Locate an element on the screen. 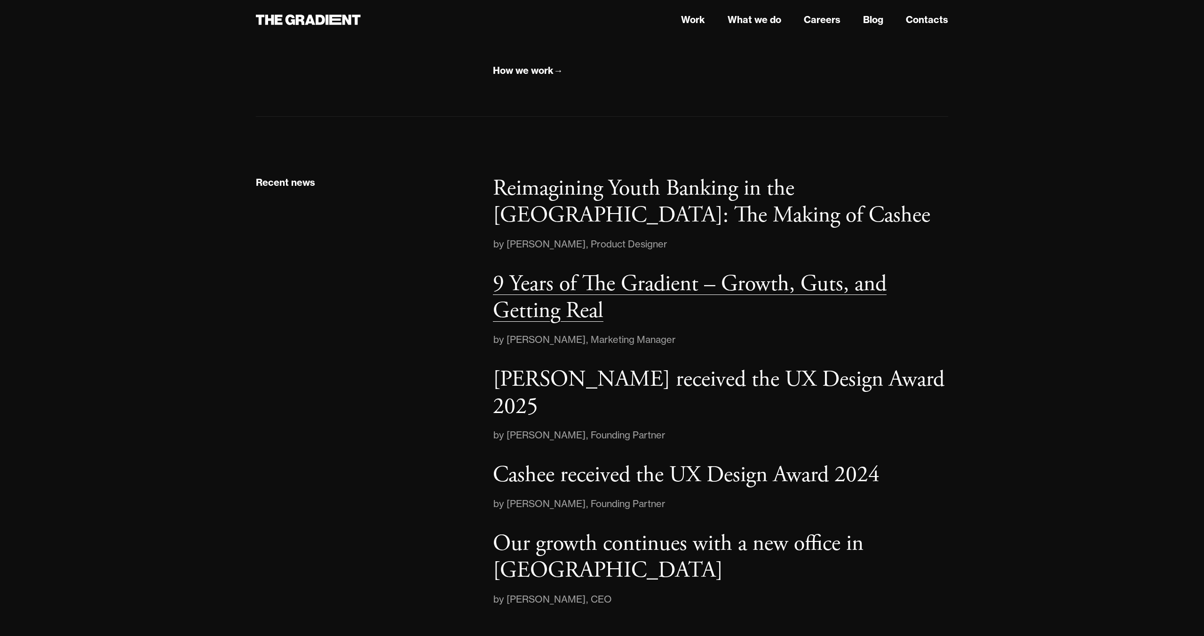  p: Cashee received the UX Design Award 2024 is located at coordinates (686, 475).